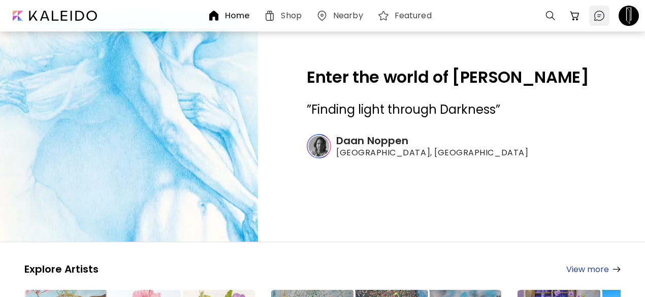 The width and height of the screenshot is (645, 297). Describe the element at coordinates (237, 16) in the screenshot. I see `h6: Home` at that location.